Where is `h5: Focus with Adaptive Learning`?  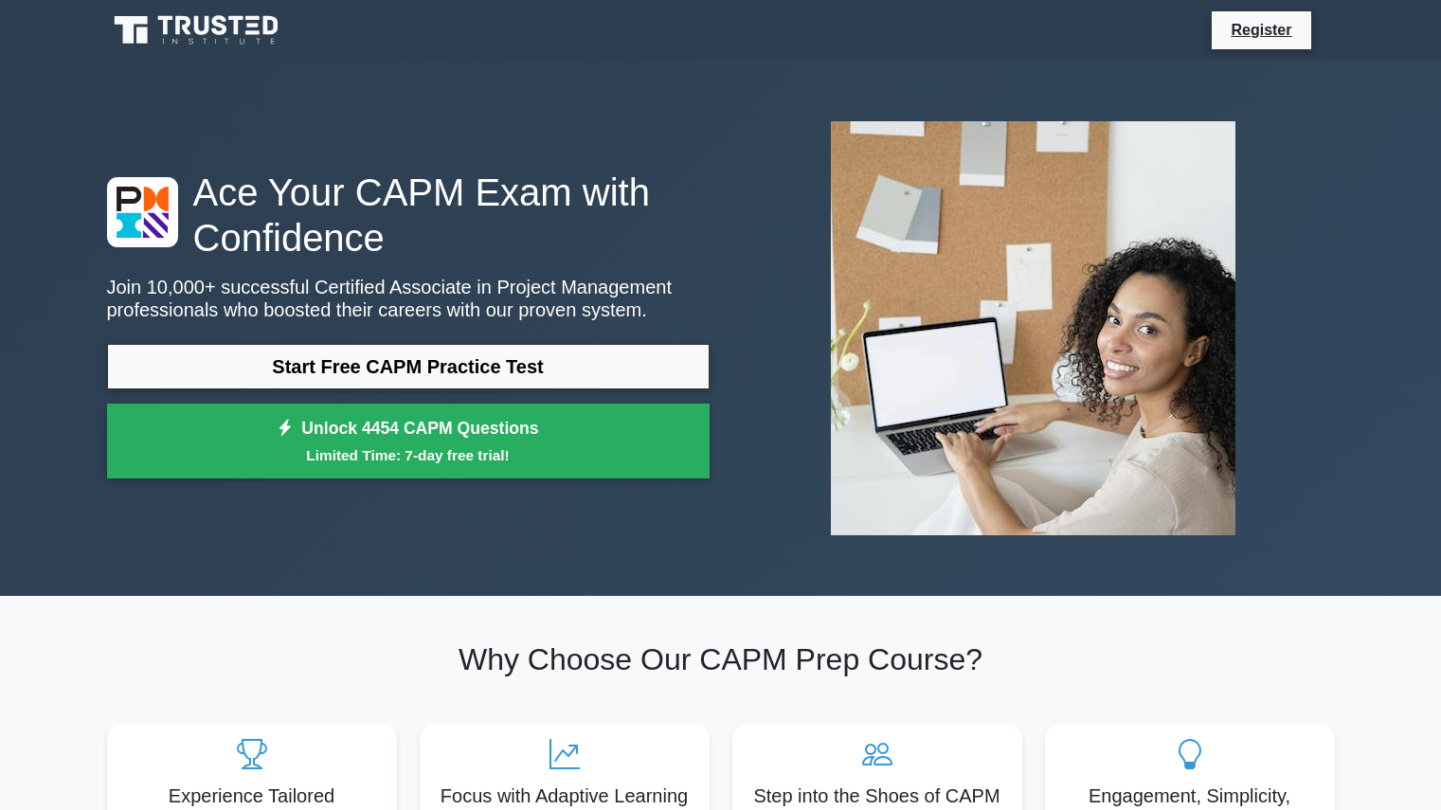
h5: Focus with Adaptive Learning is located at coordinates (565, 796).